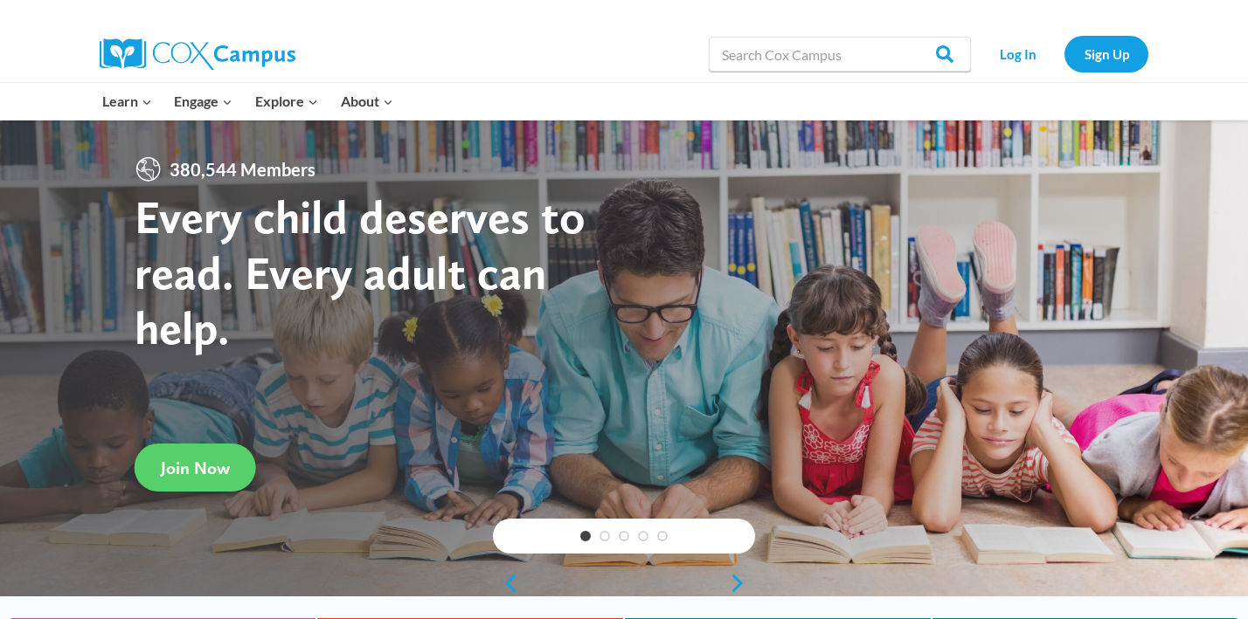  What do you see at coordinates (605, 536) in the screenshot?
I see `a: 2` at bounding box center [605, 536].